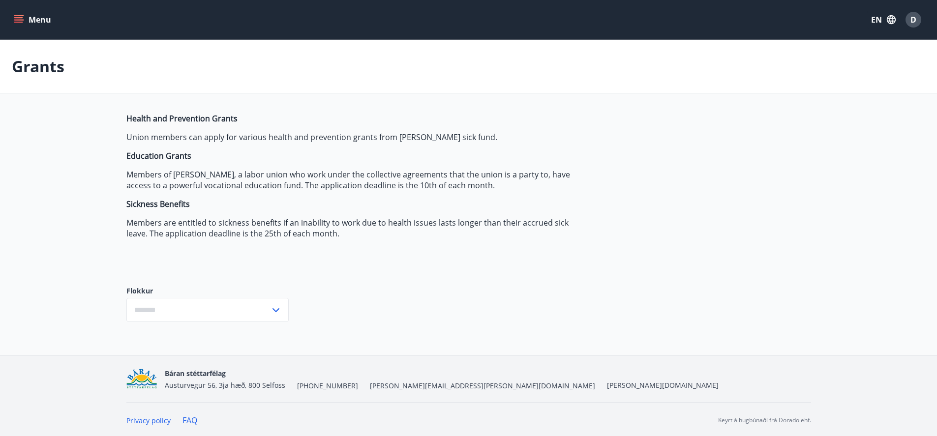 The height and width of the screenshot is (436, 937). What do you see at coordinates (225, 385) in the screenshot?
I see `span: Austurvegur 56, 3ja hæð, 800 Selfoss` at bounding box center [225, 385].